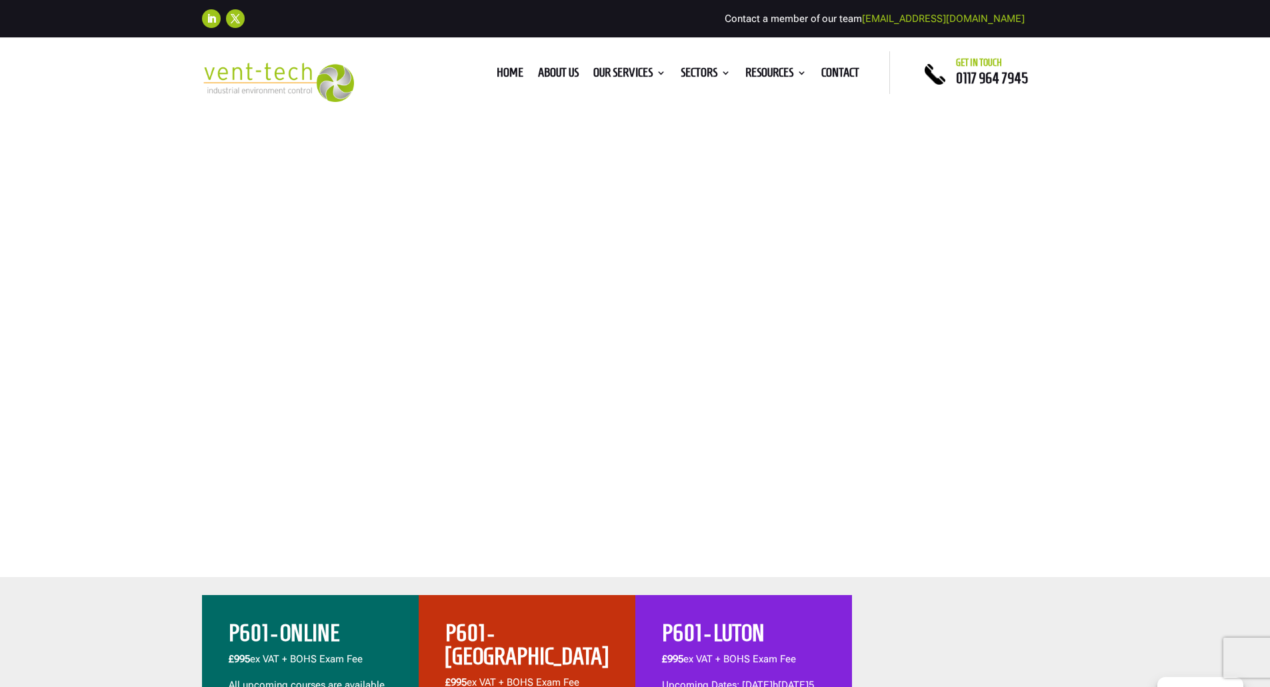 The image size is (1270, 687). Describe the element at coordinates (705, 75) in the screenshot. I see `a: Sectors` at that location.